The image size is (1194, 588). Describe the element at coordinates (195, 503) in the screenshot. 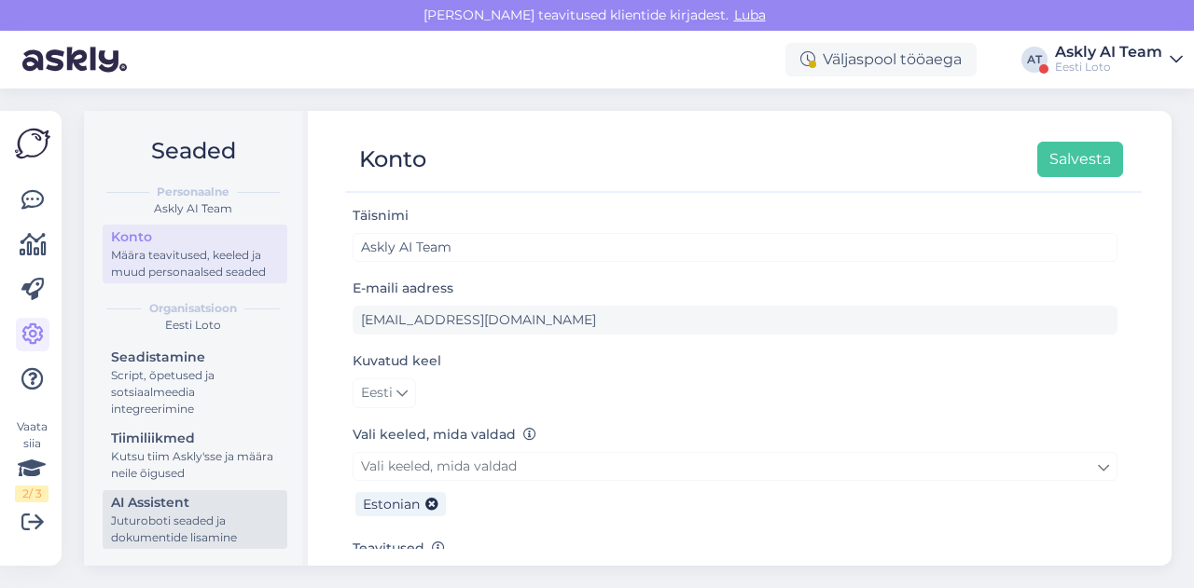

I see `div: AI Assistent` at that location.